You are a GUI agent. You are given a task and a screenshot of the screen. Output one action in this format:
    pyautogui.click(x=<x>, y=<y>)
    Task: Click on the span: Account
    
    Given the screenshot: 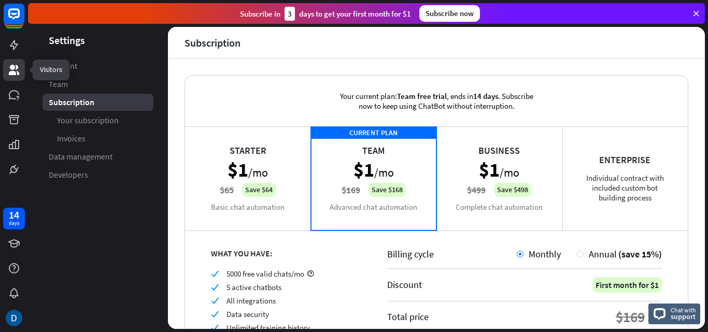 What is the action you would take?
    pyautogui.click(x=63, y=66)
    